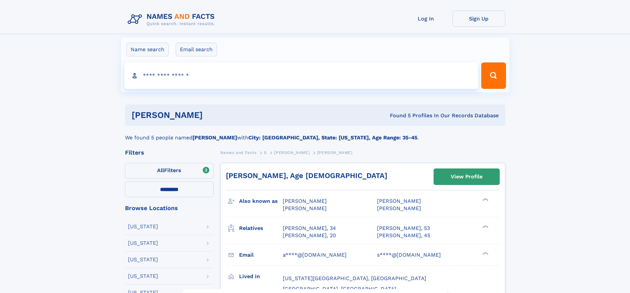 This screenshot has height=293, width=630. I want to click on span: S, so click(265, 153).